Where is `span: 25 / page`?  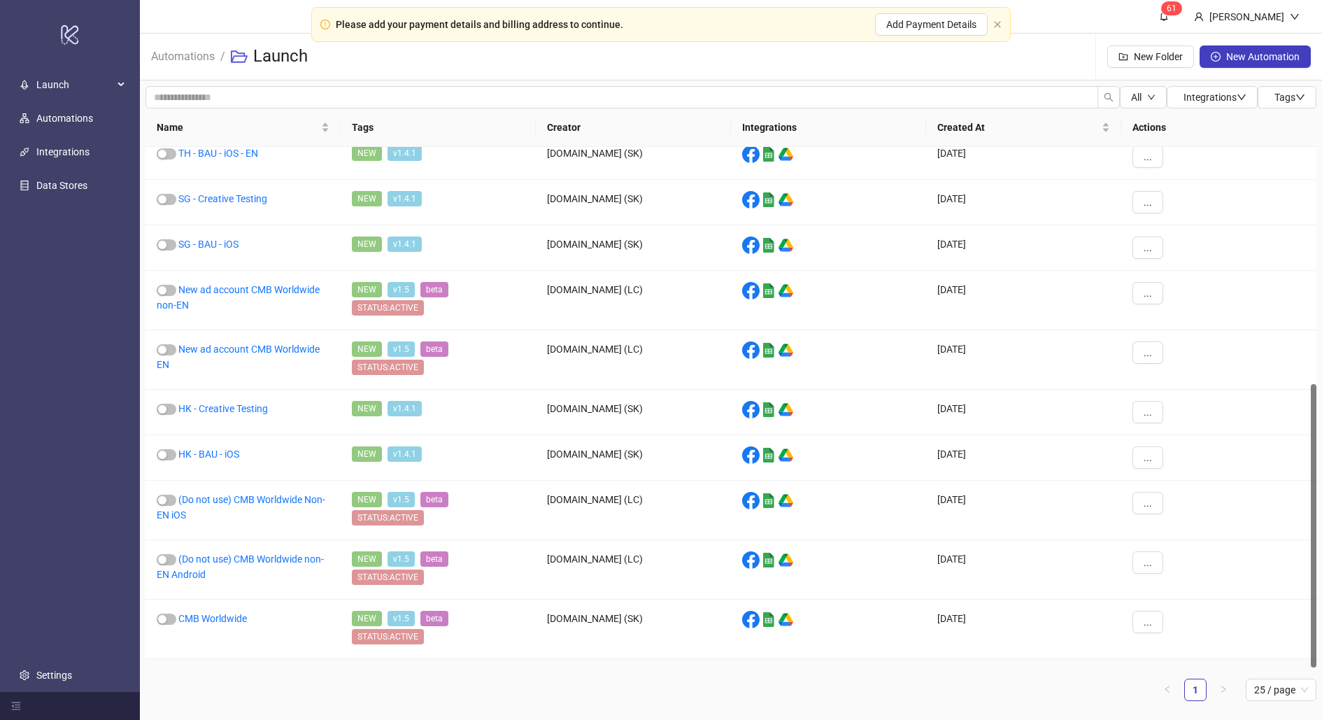
span: 25 / page is located at coordinates (1281, 690).